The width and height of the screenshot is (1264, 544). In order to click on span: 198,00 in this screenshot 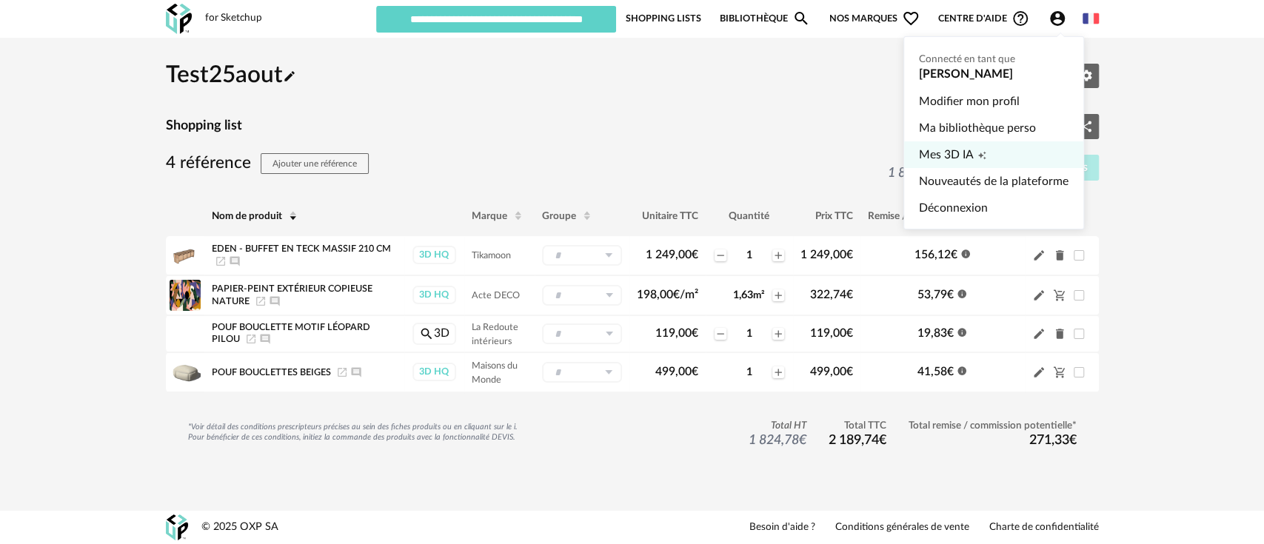, I will do `click(667, 295)`.